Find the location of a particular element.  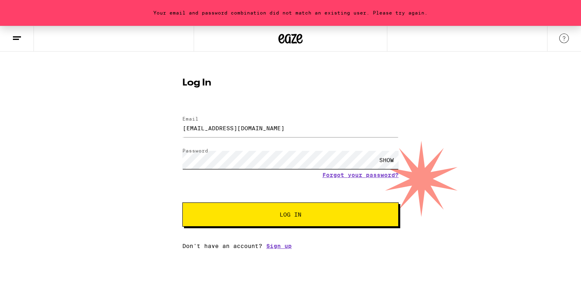

a: Sign up is located at coordinates (279, 246).